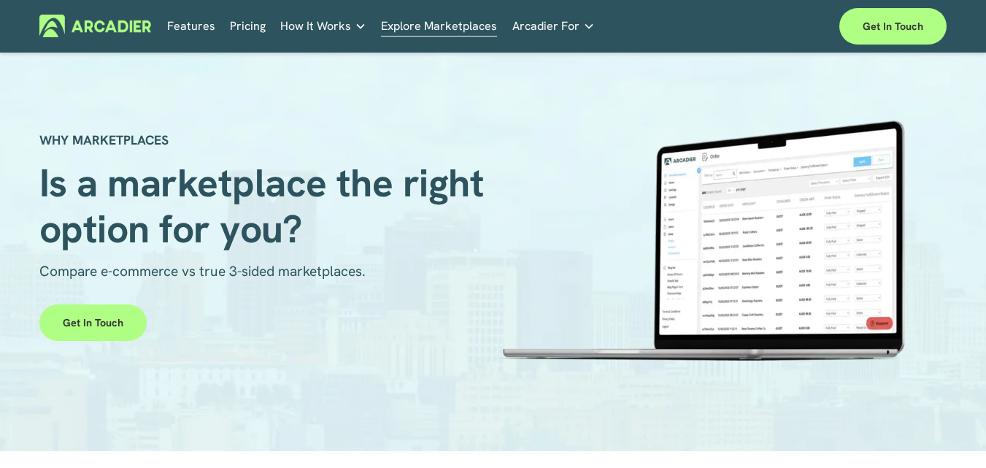 This screenshot has height=468, width=986. Describe the element at coordinates (439, 26) in the screenshot. I see `a: Explore Marketplaces` at that location.